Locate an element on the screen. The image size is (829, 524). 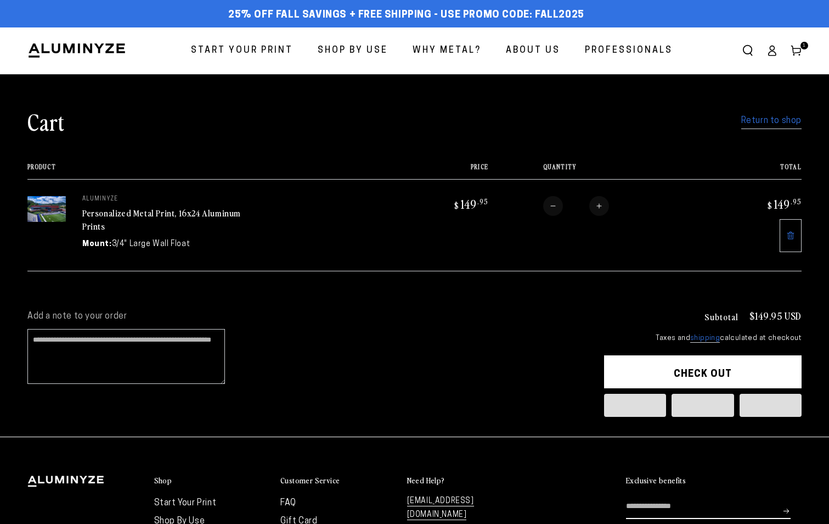
a: Personalized Metal Print, 16x24 Aluminum Prints is located at coordinates (161, 220).